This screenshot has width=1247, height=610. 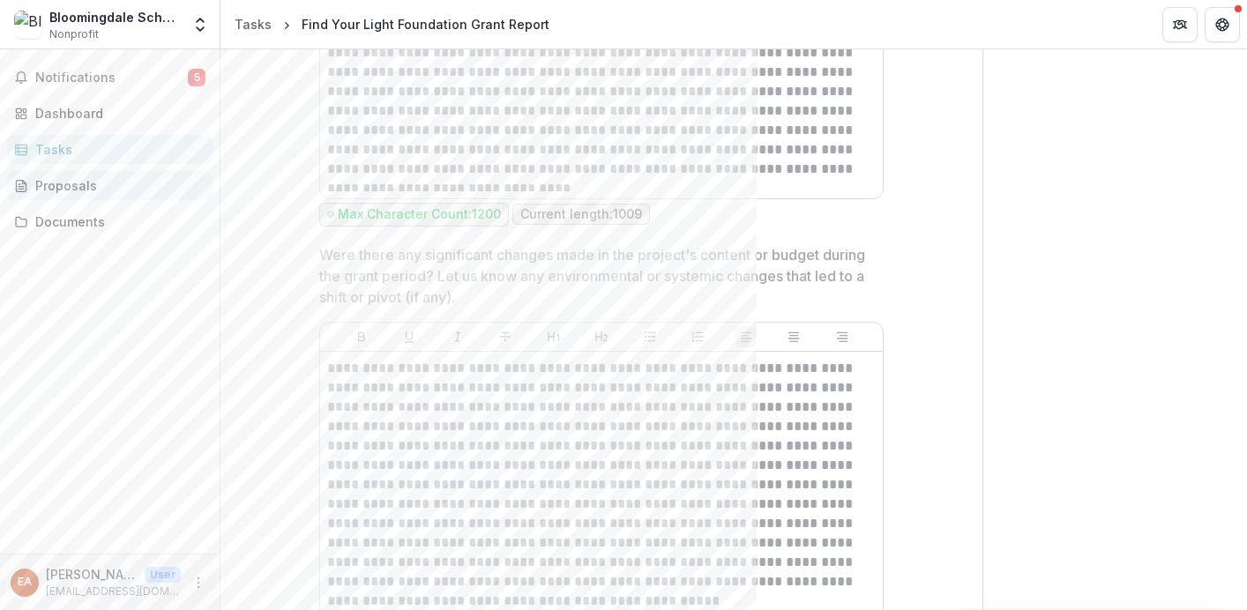 I want to click on span: Notifications, so click(x=111, y=78).